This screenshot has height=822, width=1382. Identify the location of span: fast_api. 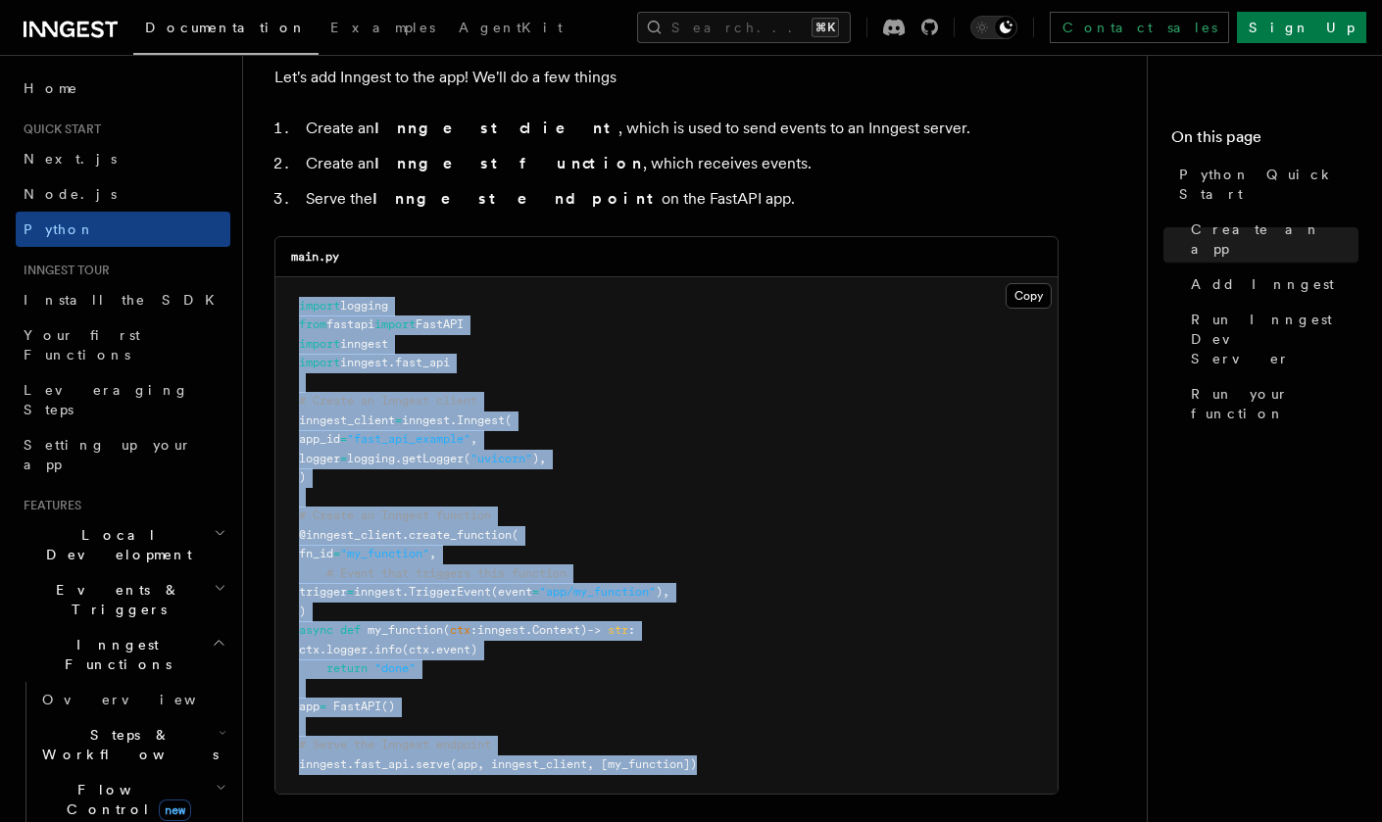
(381, 765).